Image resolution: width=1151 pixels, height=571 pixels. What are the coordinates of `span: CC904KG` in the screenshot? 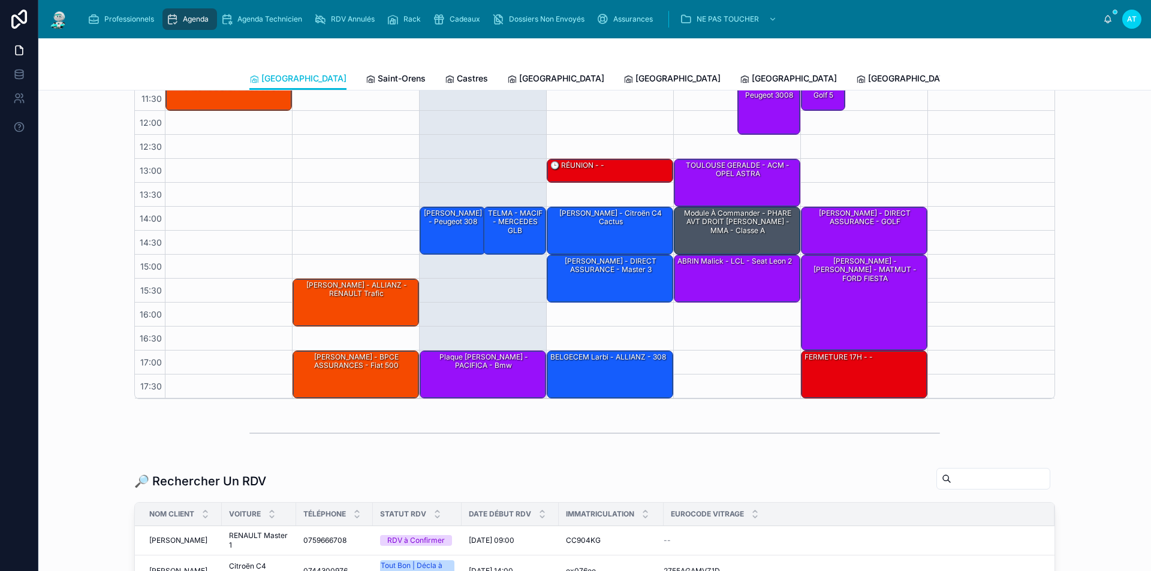 It's located at (583, 541).